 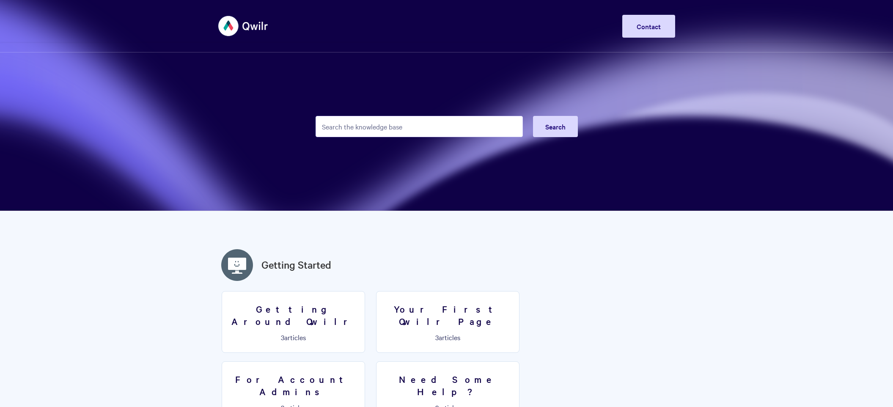 I want to click on h3: For Account Admins, so click(x=293, y=385).